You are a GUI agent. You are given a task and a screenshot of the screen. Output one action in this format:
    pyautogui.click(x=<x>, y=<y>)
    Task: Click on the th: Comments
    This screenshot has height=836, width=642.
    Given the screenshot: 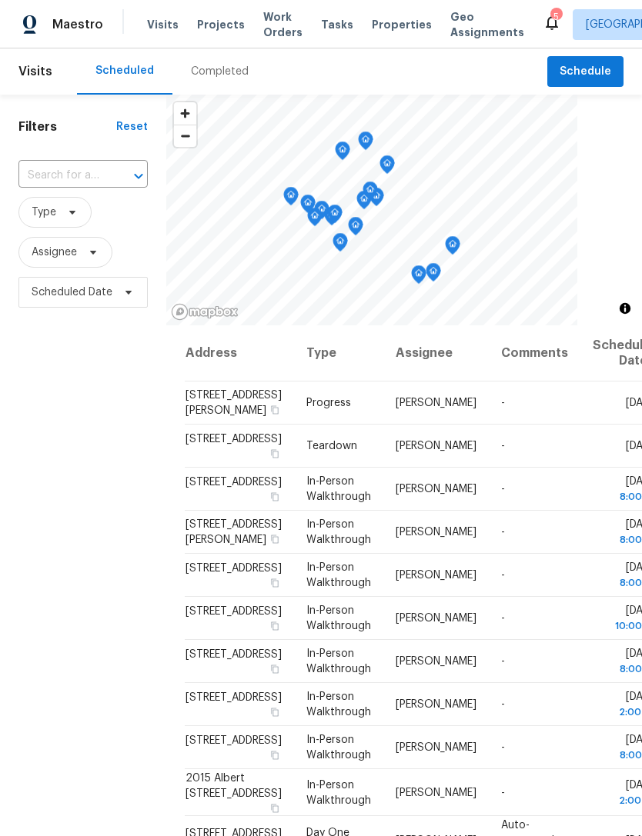 What is the action you would take?
    pyautogui.click(x=534, y=353)
    